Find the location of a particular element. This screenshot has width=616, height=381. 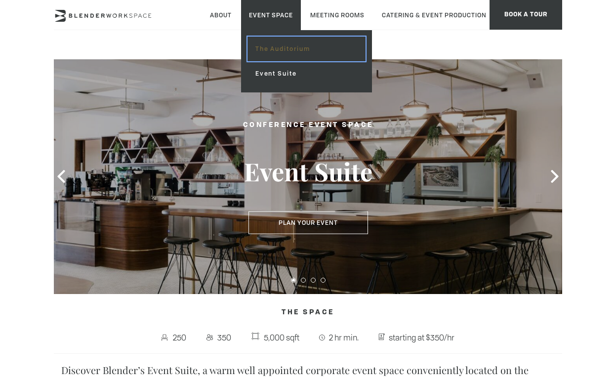

h2: Conference Event Space is located at coordinates (308, 125).